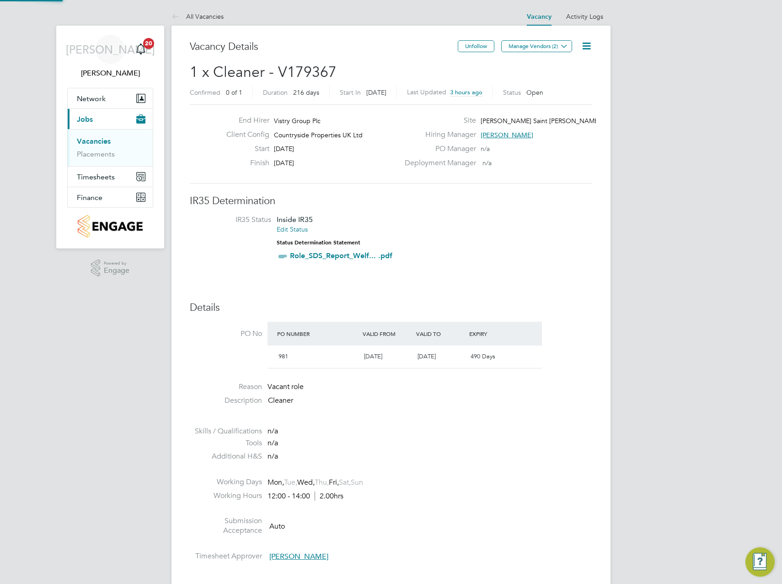 This screenshot has width=782, height=584. Describe the element at coordinates (198, 16) in the screenshot. I see `a: All Vacancies` at that location.